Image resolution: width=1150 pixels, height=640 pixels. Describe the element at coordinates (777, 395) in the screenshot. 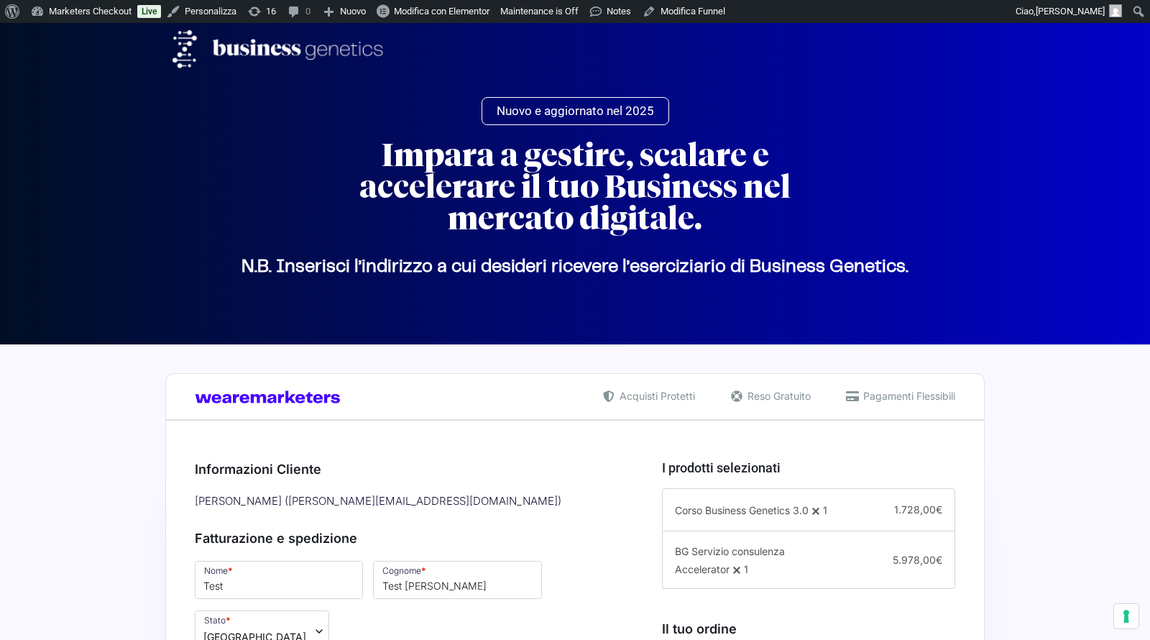

I see `span: Reso Gratuito` at that location.